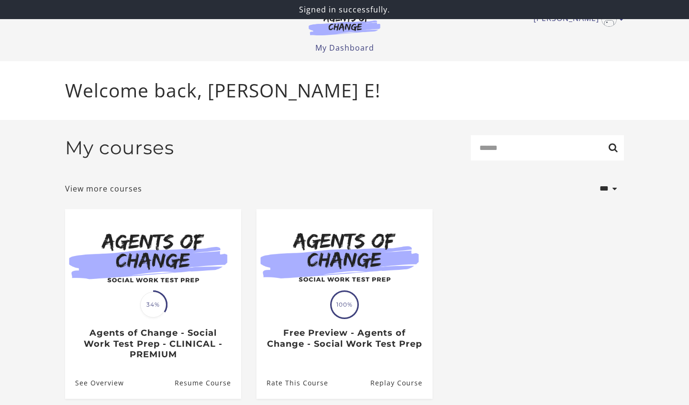 The width and height of the screenshot is (689, 405). I want to click on p: Signed in successfully., so click(344, 10).